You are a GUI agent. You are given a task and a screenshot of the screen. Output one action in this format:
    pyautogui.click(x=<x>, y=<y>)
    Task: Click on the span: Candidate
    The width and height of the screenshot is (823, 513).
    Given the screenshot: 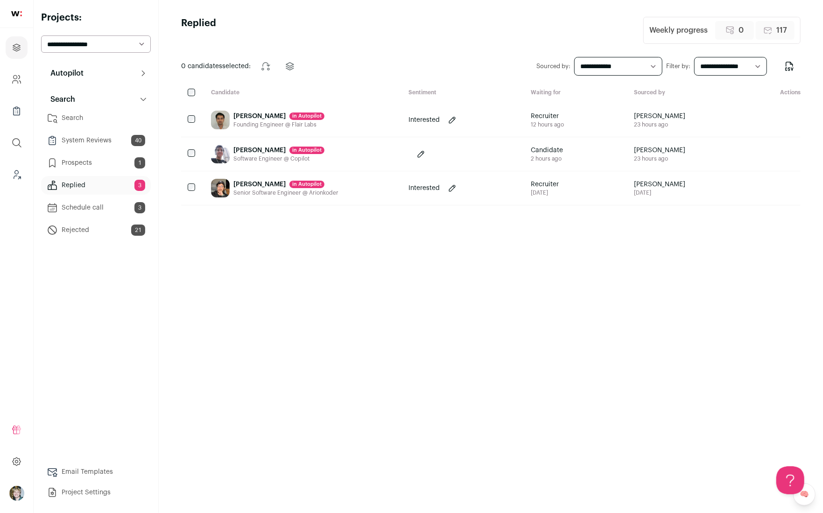 What is the action you would take?
    pyautogui.click(x=547, y=150)
    